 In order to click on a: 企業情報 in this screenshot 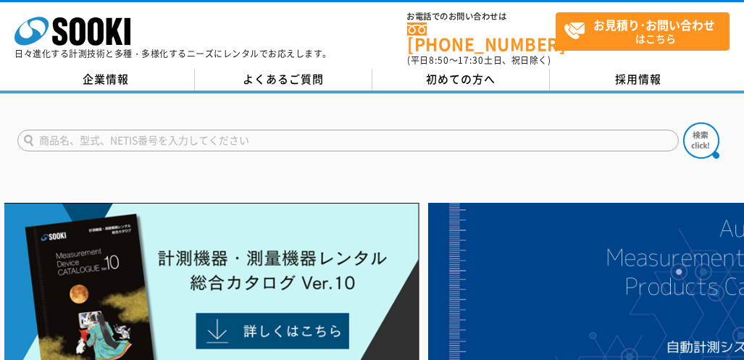, I will do `click(106, 80)`.